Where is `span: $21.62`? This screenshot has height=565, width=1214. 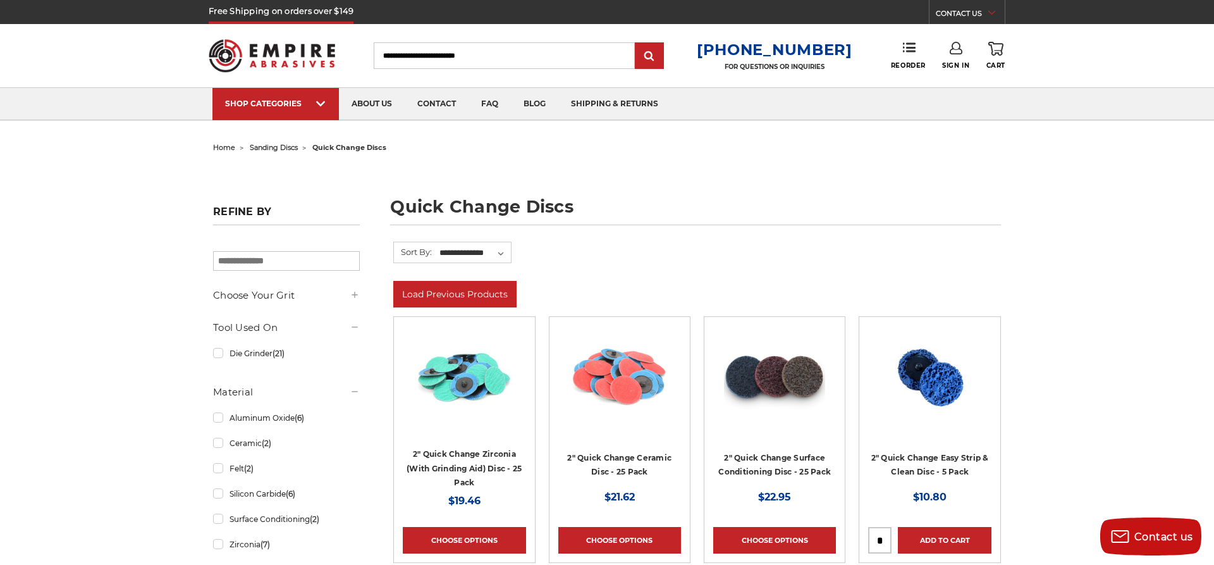 span: $21.62 is located at coordinates (620, 496).